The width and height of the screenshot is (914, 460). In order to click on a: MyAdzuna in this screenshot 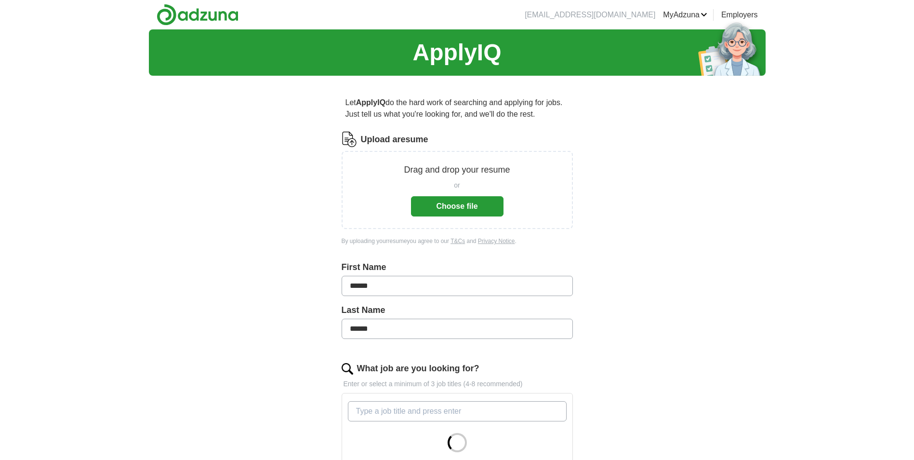, I will do `click(685, 15)`.